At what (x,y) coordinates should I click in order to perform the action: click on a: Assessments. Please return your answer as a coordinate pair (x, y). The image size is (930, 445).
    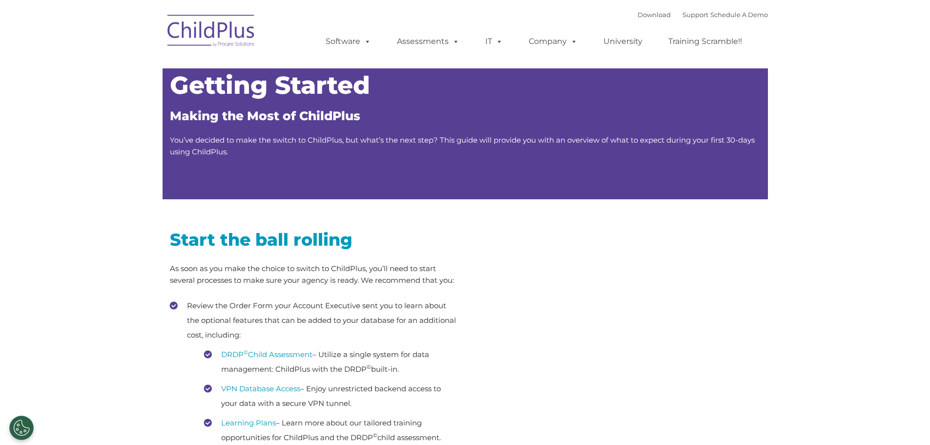
    Looking at the image, I should click on (428, 41).